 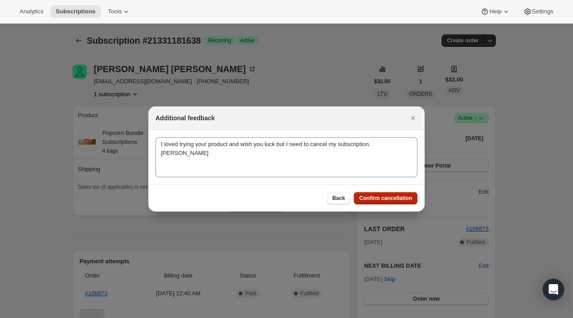 What do you see at coordinates (31, 12) in the screenshot?
I see `button: Analytics` at bounding box center [31, 12].